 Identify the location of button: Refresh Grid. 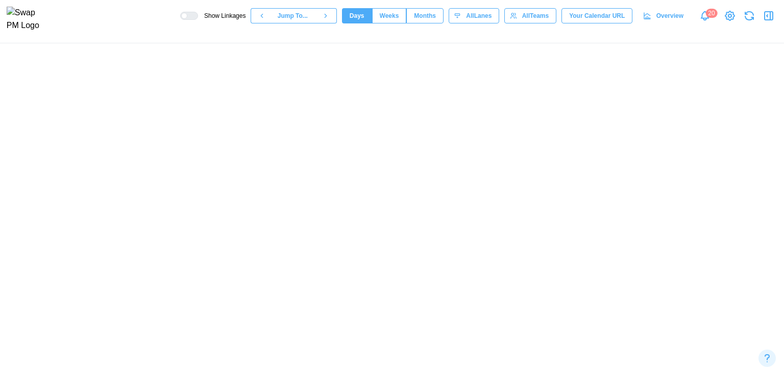
(749, 16).